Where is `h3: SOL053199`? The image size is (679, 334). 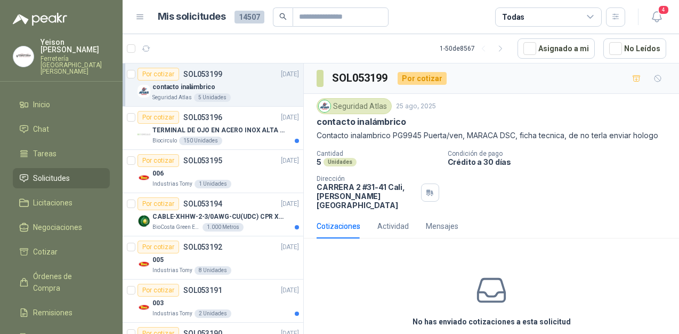
h3: SOL053199 is located at coordinates (360, 78).